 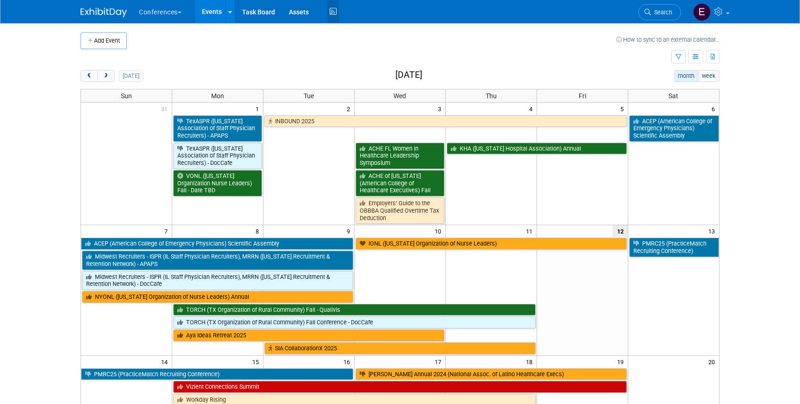 I want to click on span: 11, so click(x=530, y=231).